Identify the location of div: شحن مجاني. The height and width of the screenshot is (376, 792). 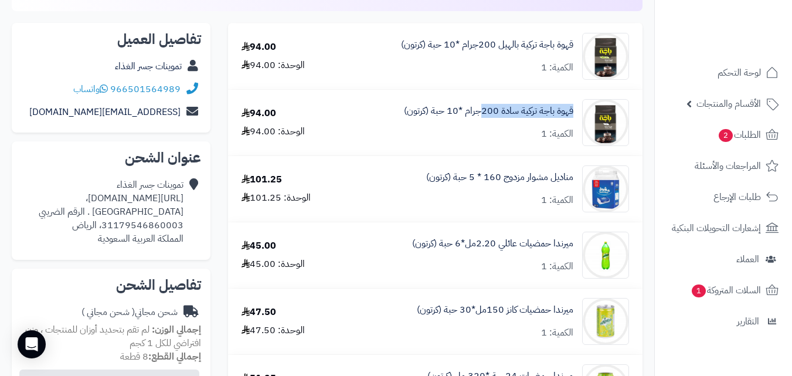
(130, 312).